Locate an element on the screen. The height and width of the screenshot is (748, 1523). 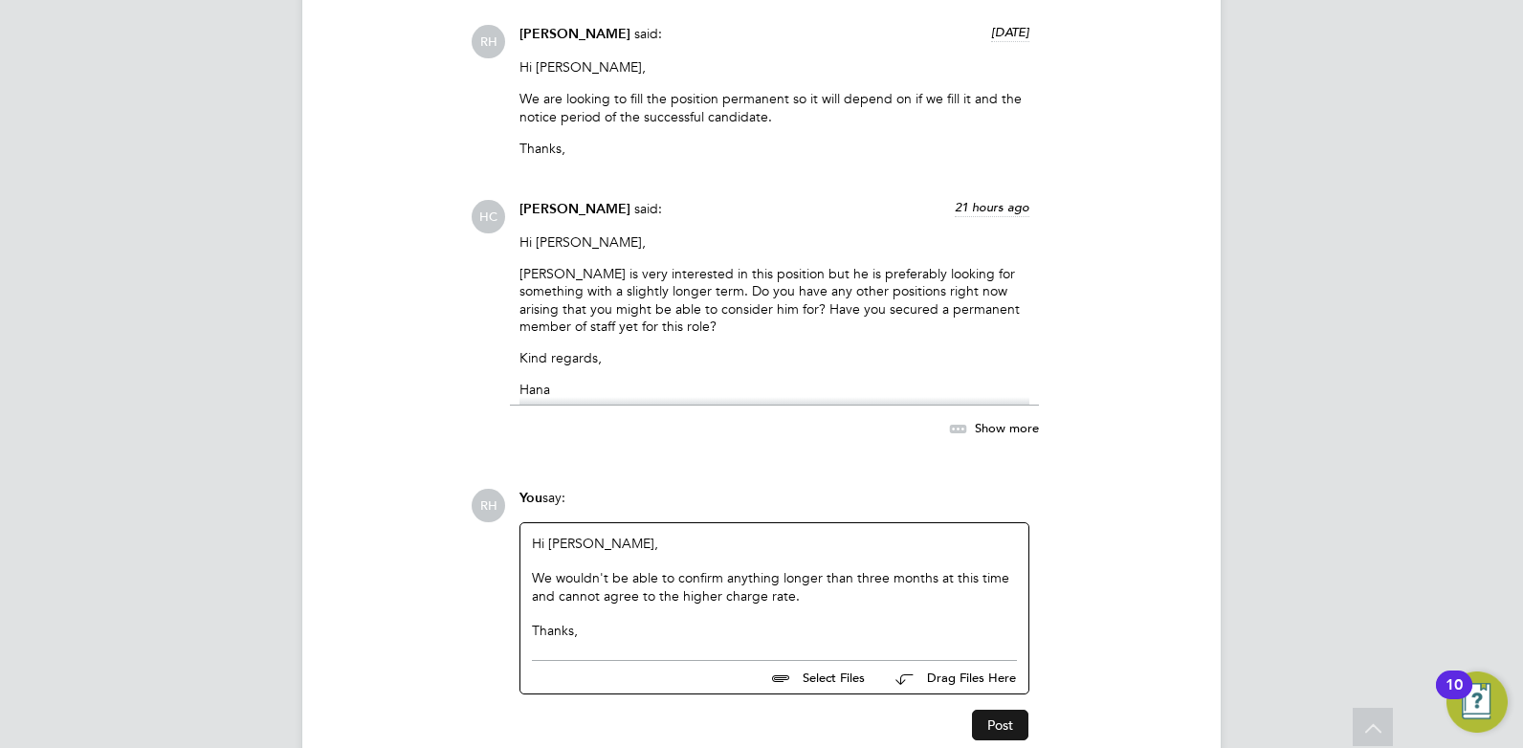
button: Open Resource Center, 10 new notifications is located at coordinates (1477, 702).